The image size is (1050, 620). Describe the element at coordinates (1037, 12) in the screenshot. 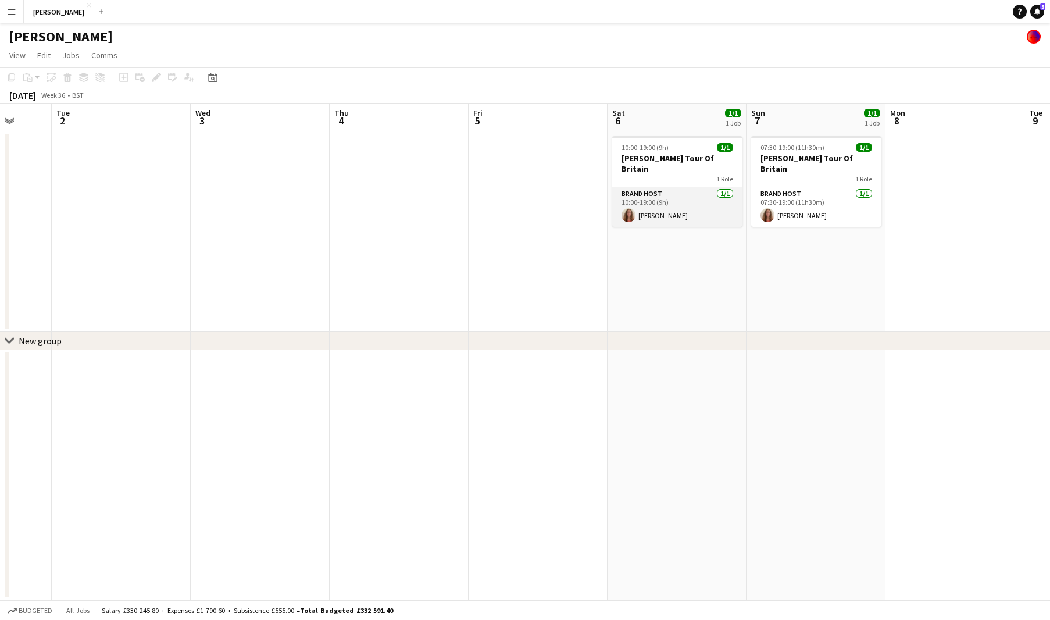

I see `a: 5` at that location.